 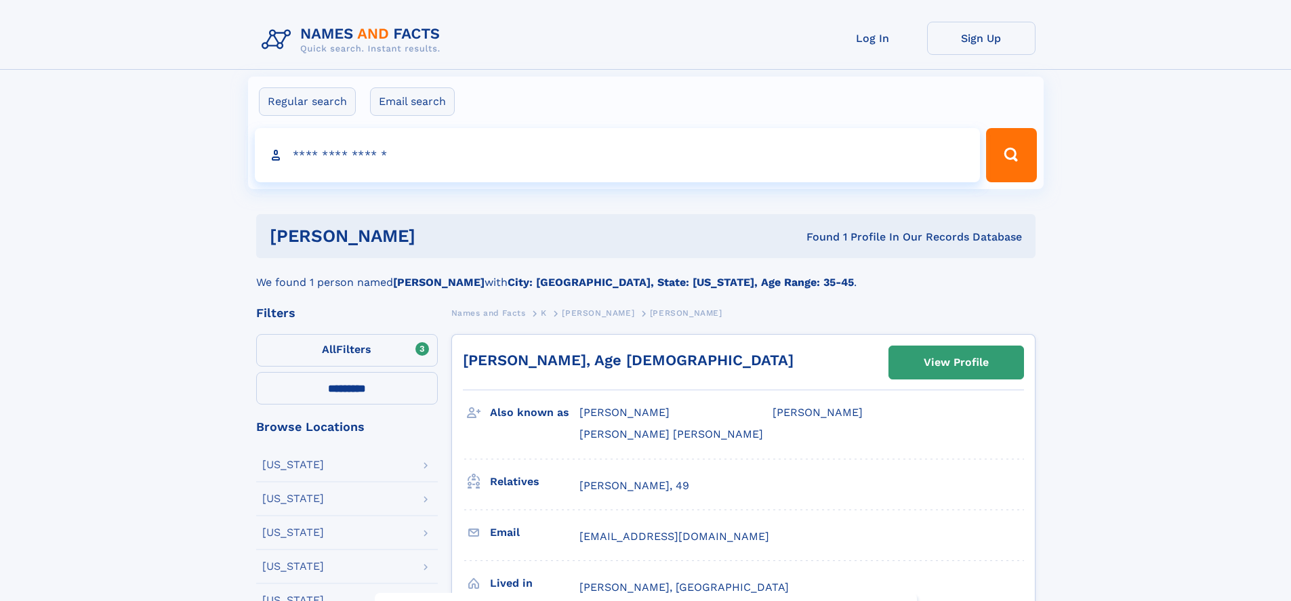 I want to click on h3: Email, so click(x=535, y=533).